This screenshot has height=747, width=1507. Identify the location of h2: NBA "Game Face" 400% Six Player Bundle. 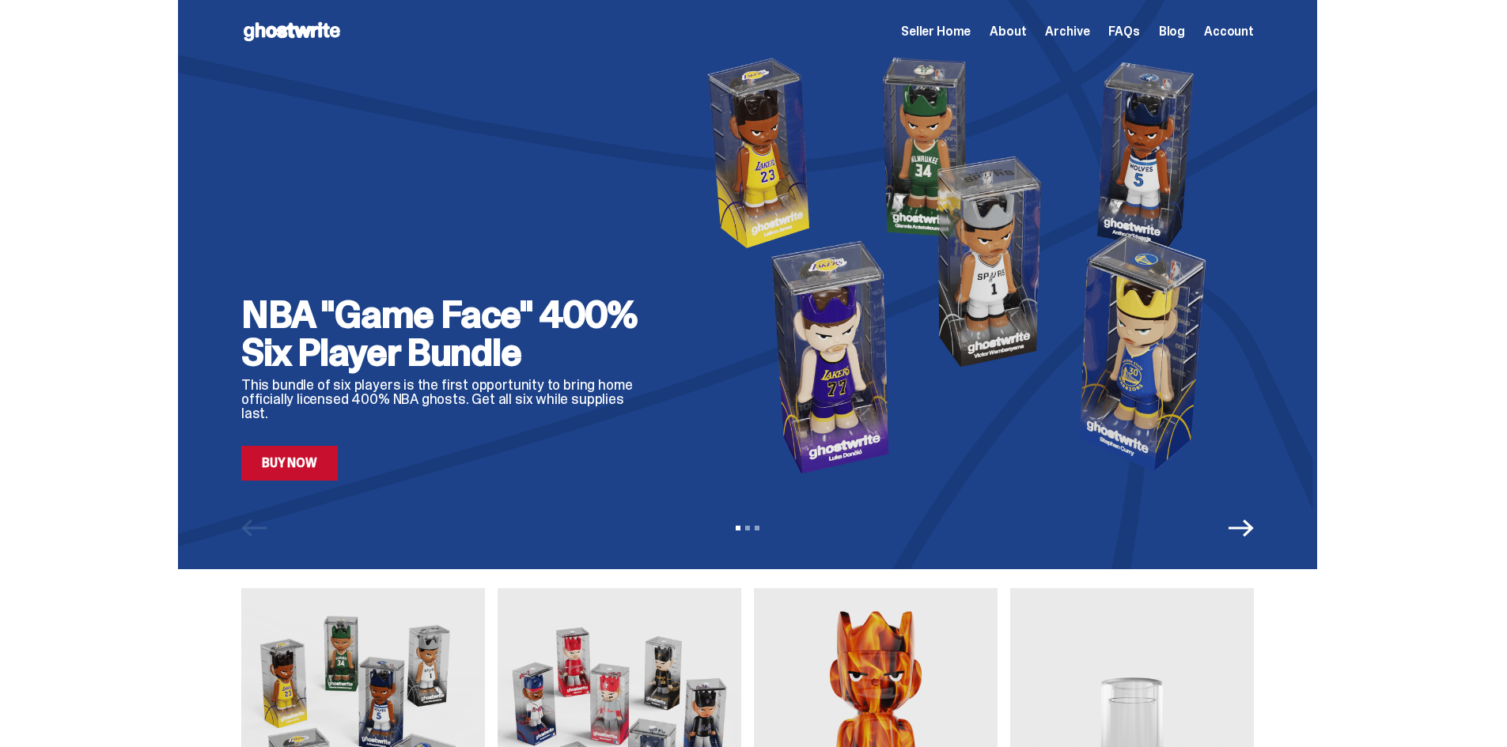
(447, 334).